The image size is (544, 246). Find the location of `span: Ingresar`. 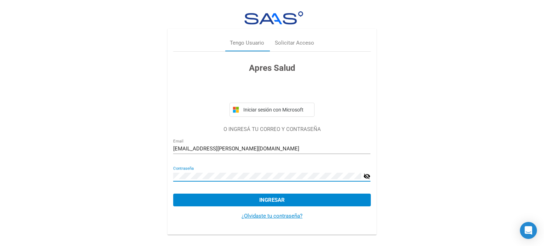

span: Ingresar is located at coordinates (272, 200).